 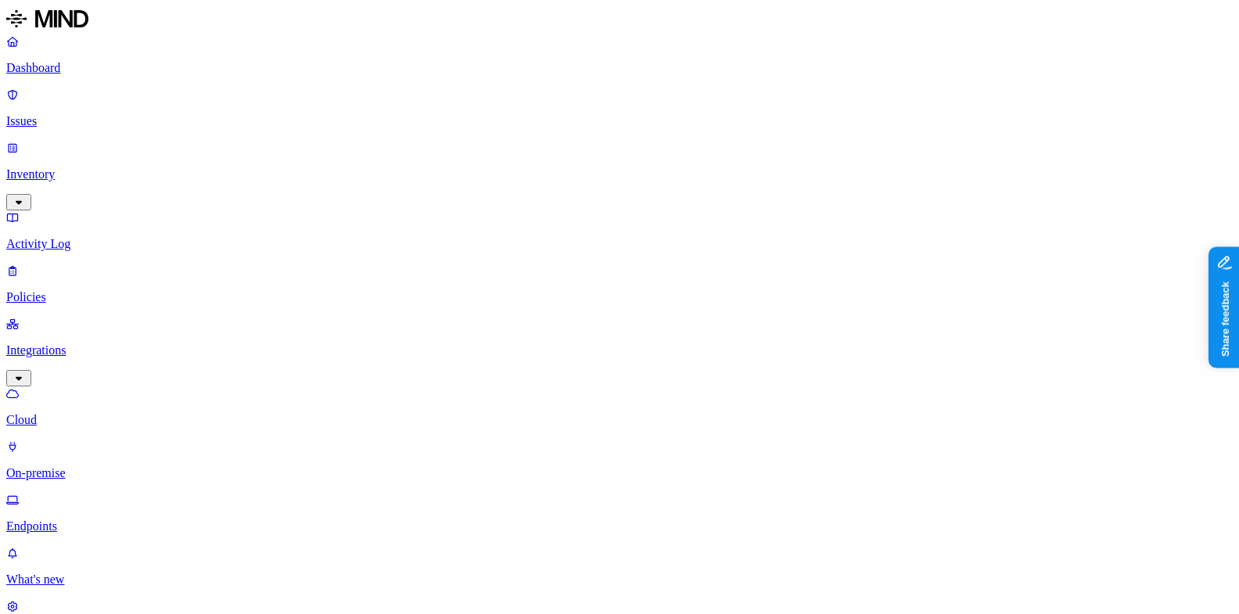 I want to click on a: MIND, so click(x=620, y=20).